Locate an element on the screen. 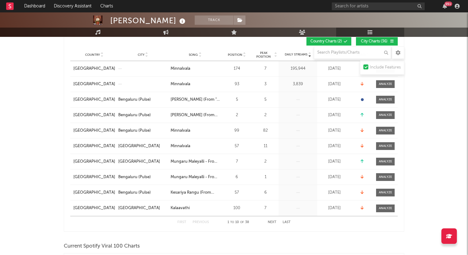 Image resolution: width=468 pixels, height=255 pixels. div: Kalaavathi is located at coordinates (180, 208).